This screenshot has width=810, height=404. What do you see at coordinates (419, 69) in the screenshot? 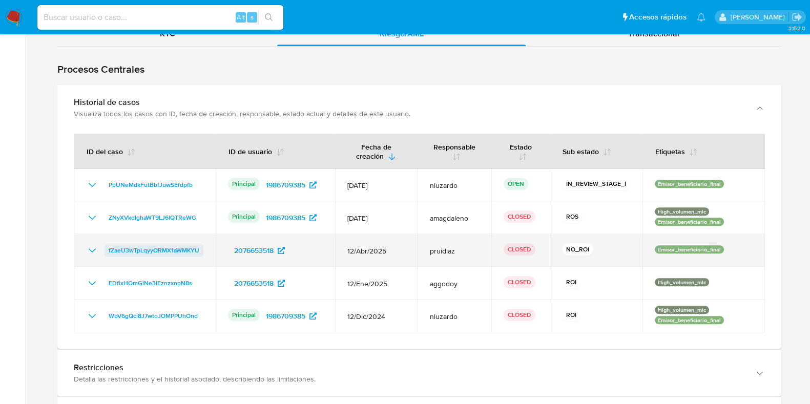
I see `h1: Procesos Centrales` at bounding box center [419, 69].